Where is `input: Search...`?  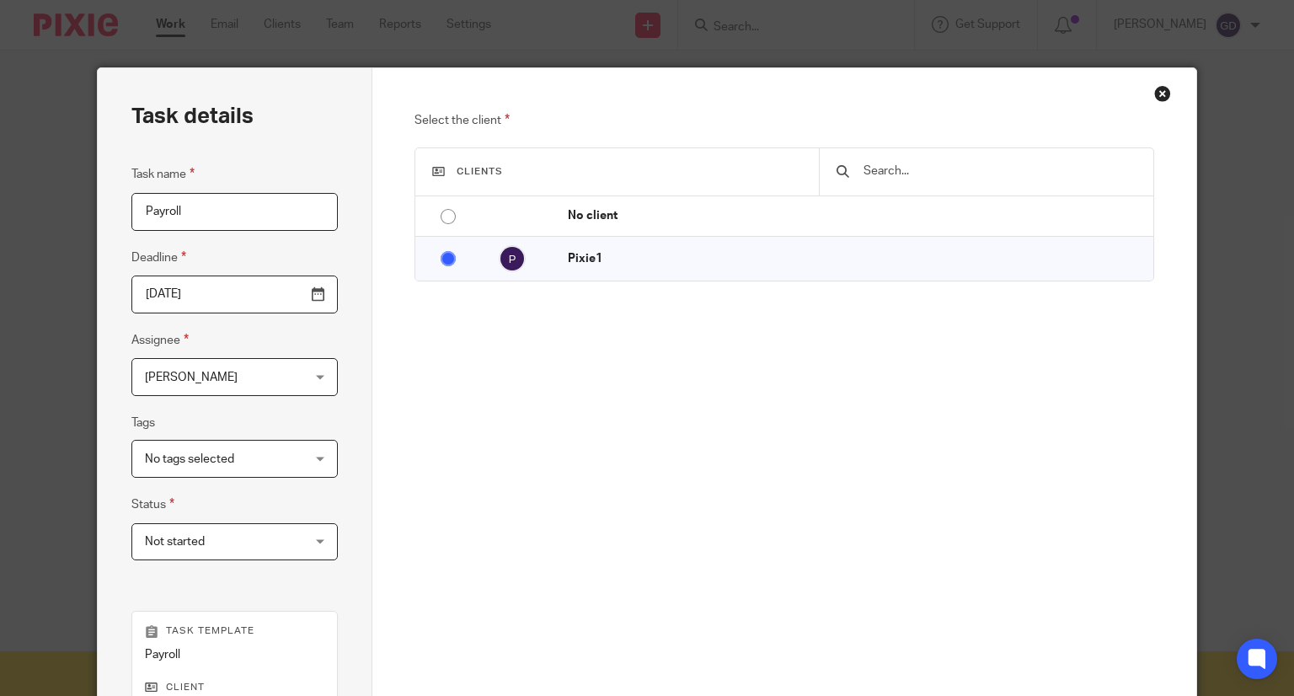 input: Search... is located at coordinates (999, 171).